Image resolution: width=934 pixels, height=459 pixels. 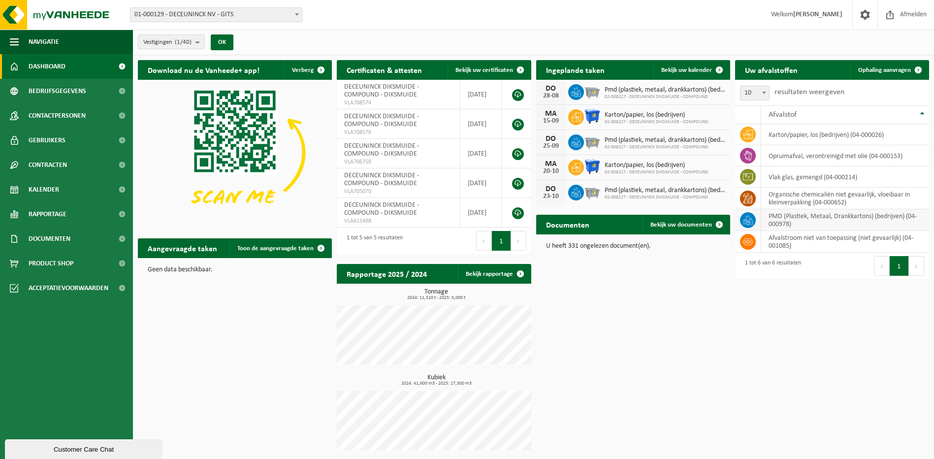 What do you see at coordinates (810, 92) in the screenshot?
I see `label: resultaten weergeven` at bounding box center [810, 92].